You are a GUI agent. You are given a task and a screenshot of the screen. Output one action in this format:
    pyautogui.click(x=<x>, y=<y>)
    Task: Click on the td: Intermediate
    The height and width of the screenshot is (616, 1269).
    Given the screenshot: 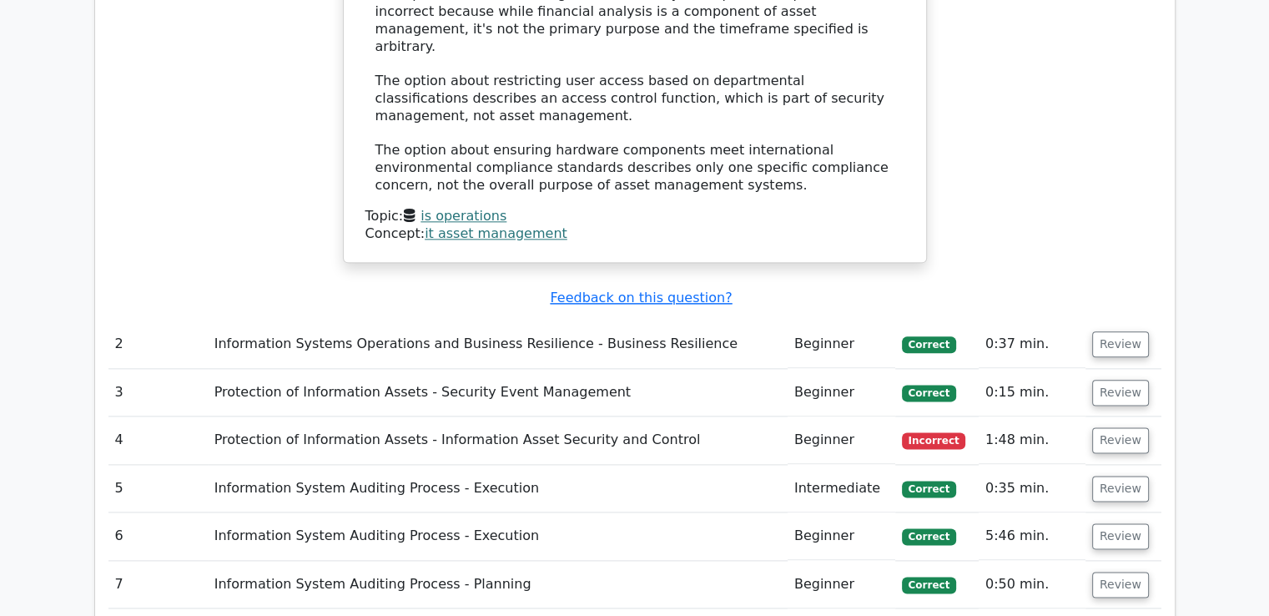 What is the action you would take?
    pyautogui.click(x=841, y=488)
    